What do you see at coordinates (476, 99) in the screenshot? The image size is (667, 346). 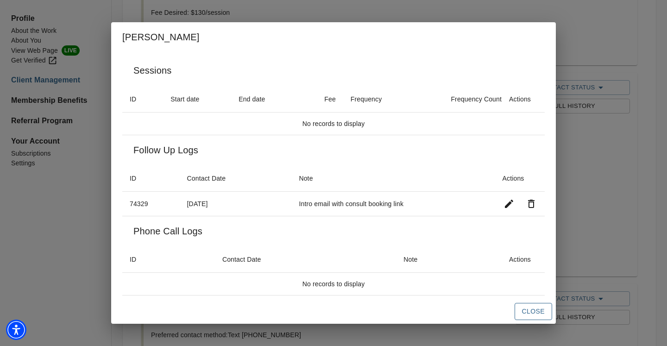 I see `div: Frequency Count` at bounding box center [476, 99].